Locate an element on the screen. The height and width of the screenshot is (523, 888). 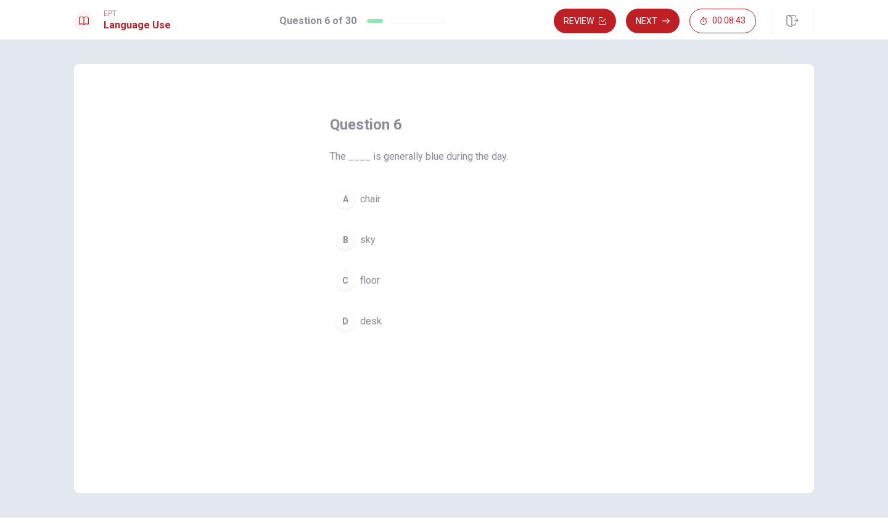
span: EPT is located at coordinates (137, 14).